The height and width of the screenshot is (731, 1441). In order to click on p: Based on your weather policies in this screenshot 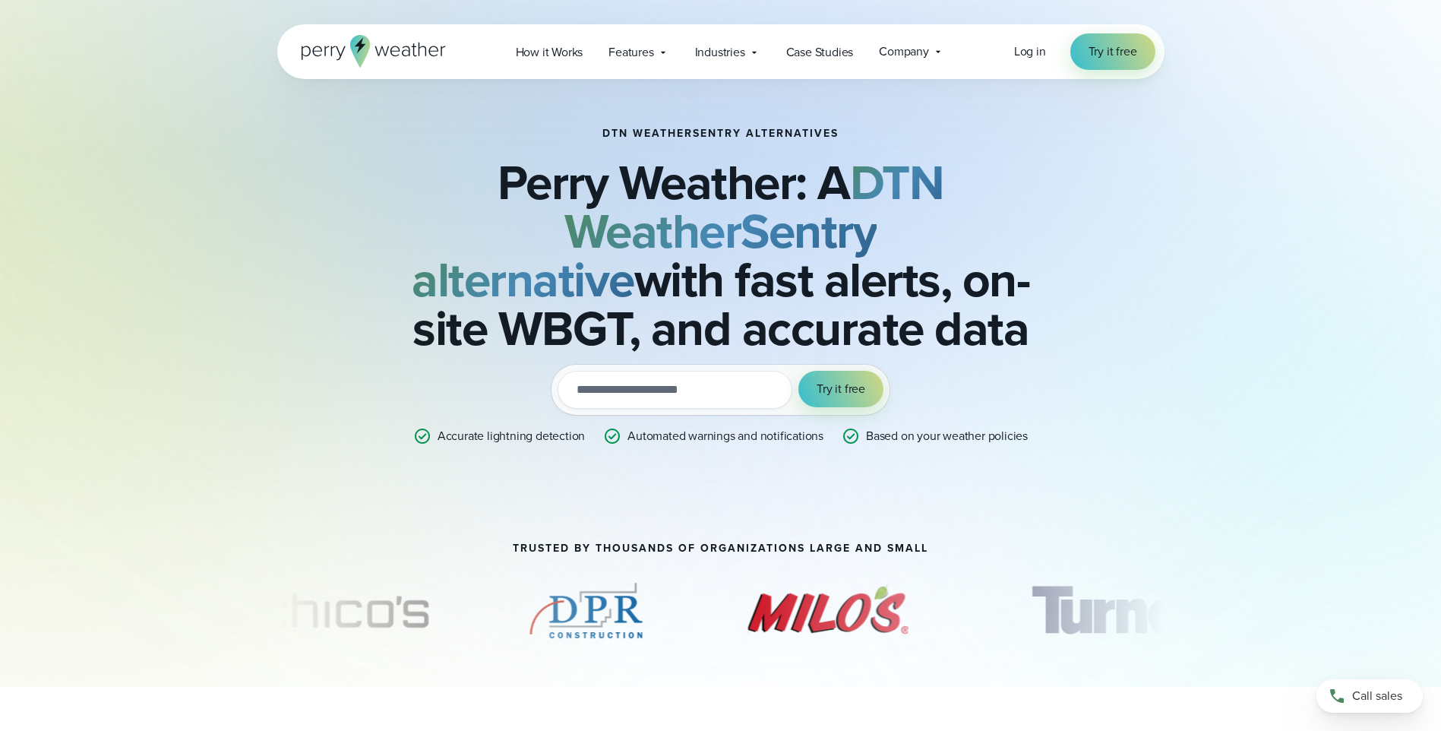, I will do `click(947, 436)`.